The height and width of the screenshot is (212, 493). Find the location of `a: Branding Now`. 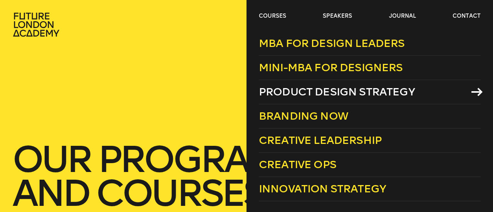

a: Branding Now is located at coordinates (369, 116).